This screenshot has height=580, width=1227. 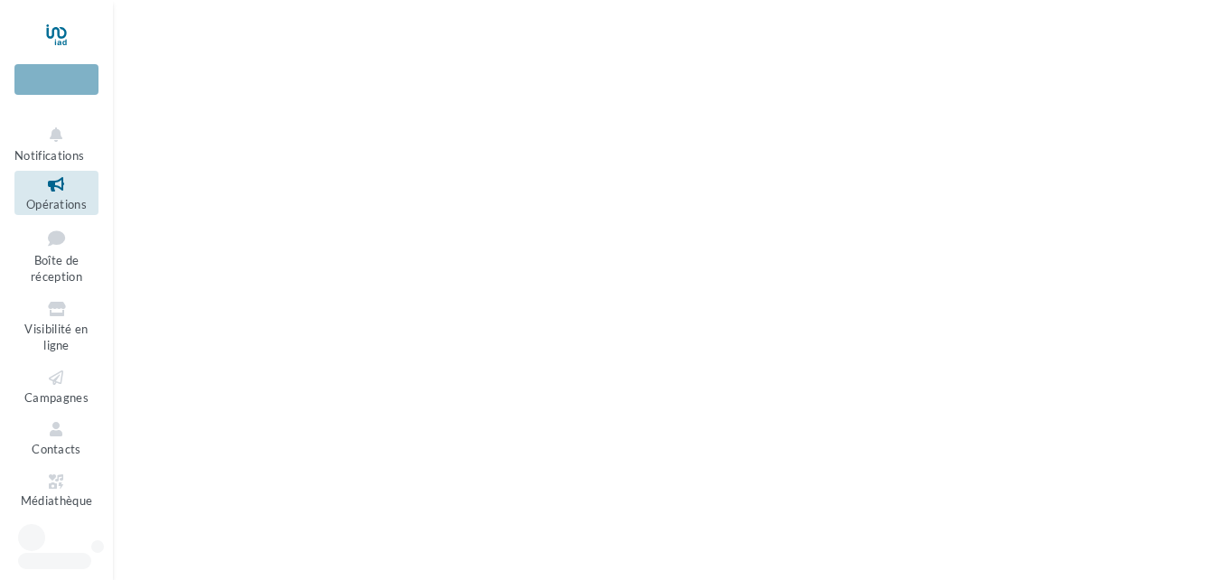 I want to click on span: Contacts, so click(x=56, y=449).